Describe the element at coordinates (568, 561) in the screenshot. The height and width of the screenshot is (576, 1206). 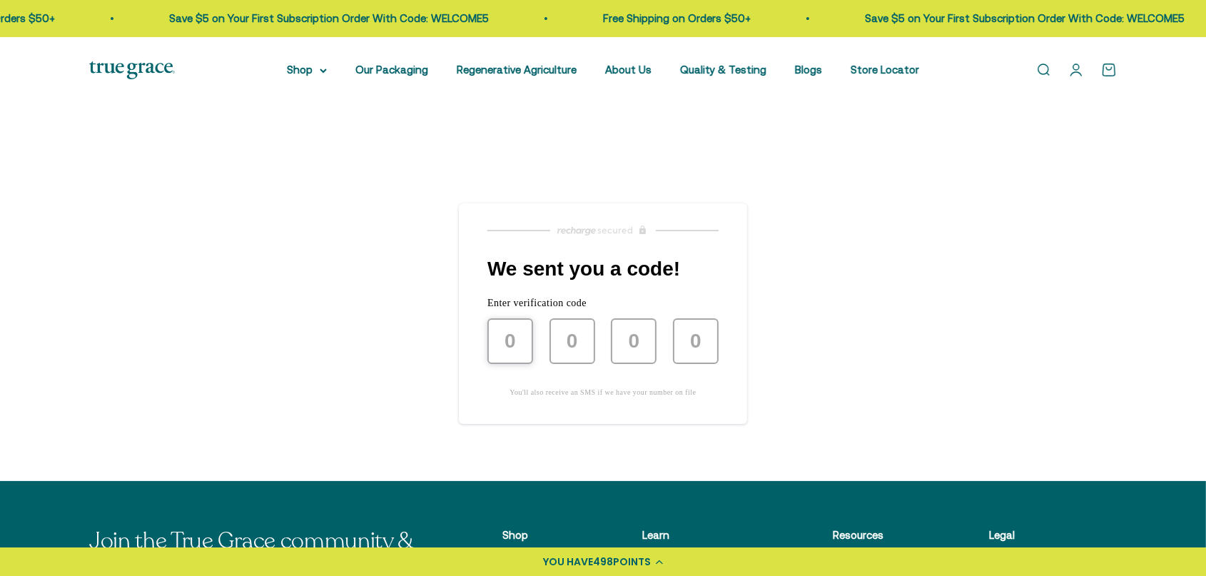
I see `span: YOU HAVE` at that location.